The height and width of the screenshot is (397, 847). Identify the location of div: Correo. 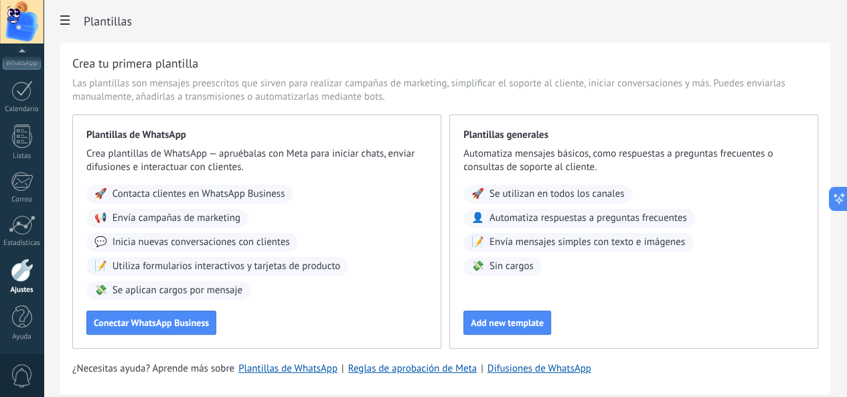
(22, 200).